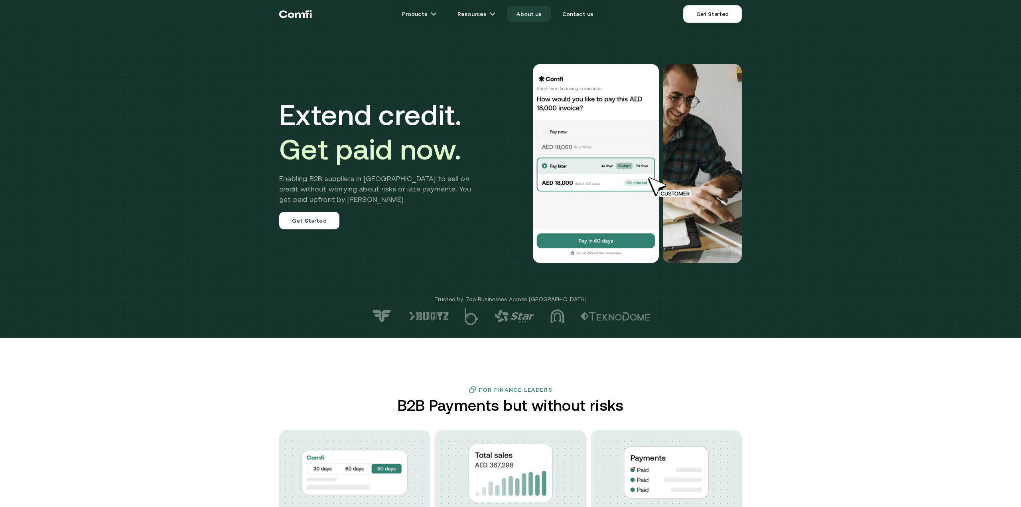  What do you see at coordinates (516, 390) in the screenshot?
I see `h3: For Finance Leaders` at bounding box center [516, 390].